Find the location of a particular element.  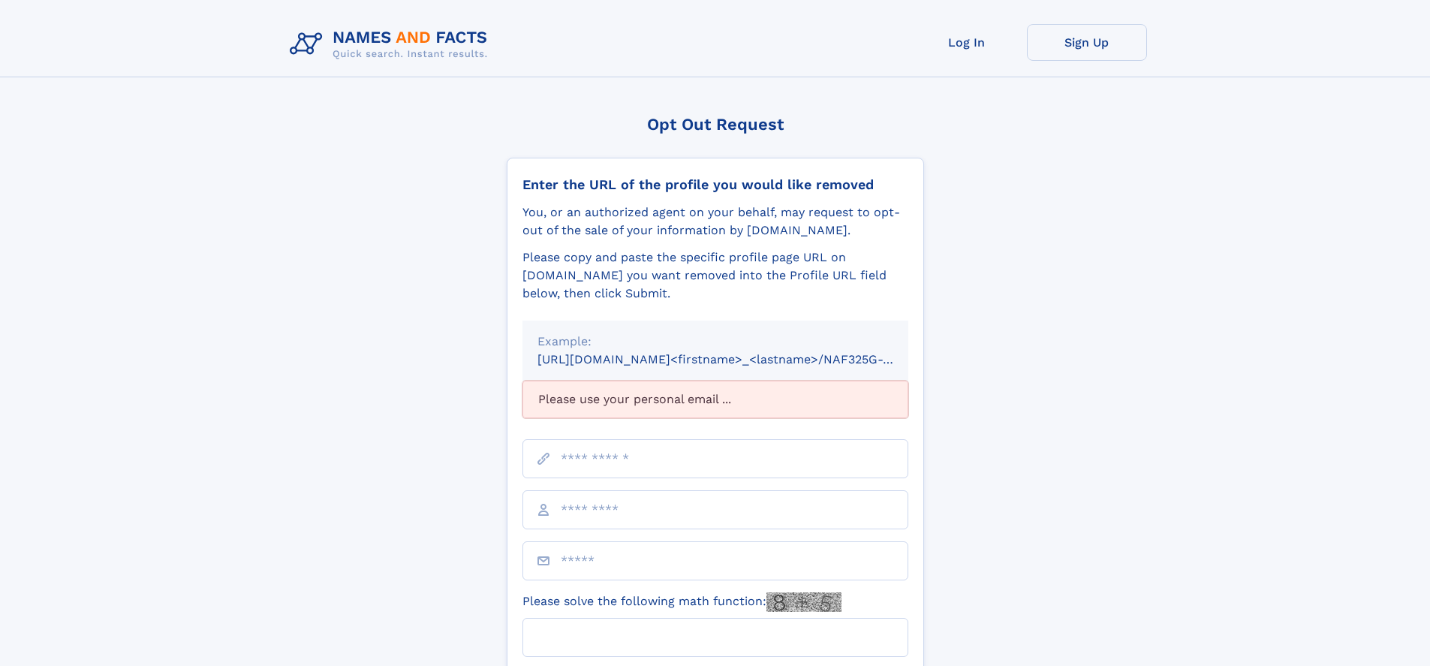

a: Log In is located at coordinates (967, 42).